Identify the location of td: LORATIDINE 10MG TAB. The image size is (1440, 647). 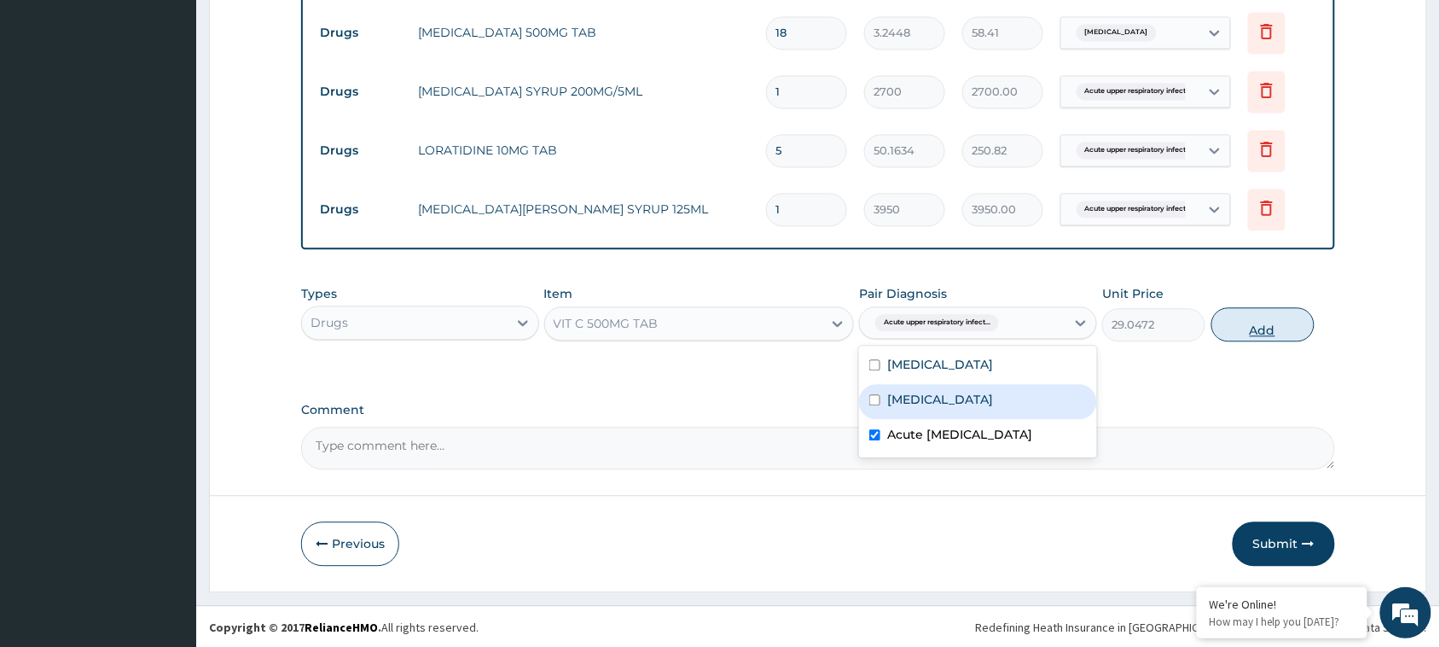
(583, 150).